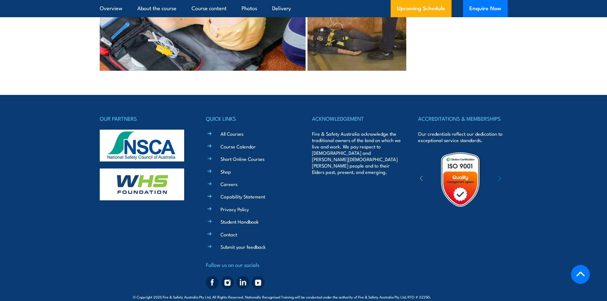  I want to click on h4: ACCREDITATIONS & MEMBERSHIPS, so click(463, 119).